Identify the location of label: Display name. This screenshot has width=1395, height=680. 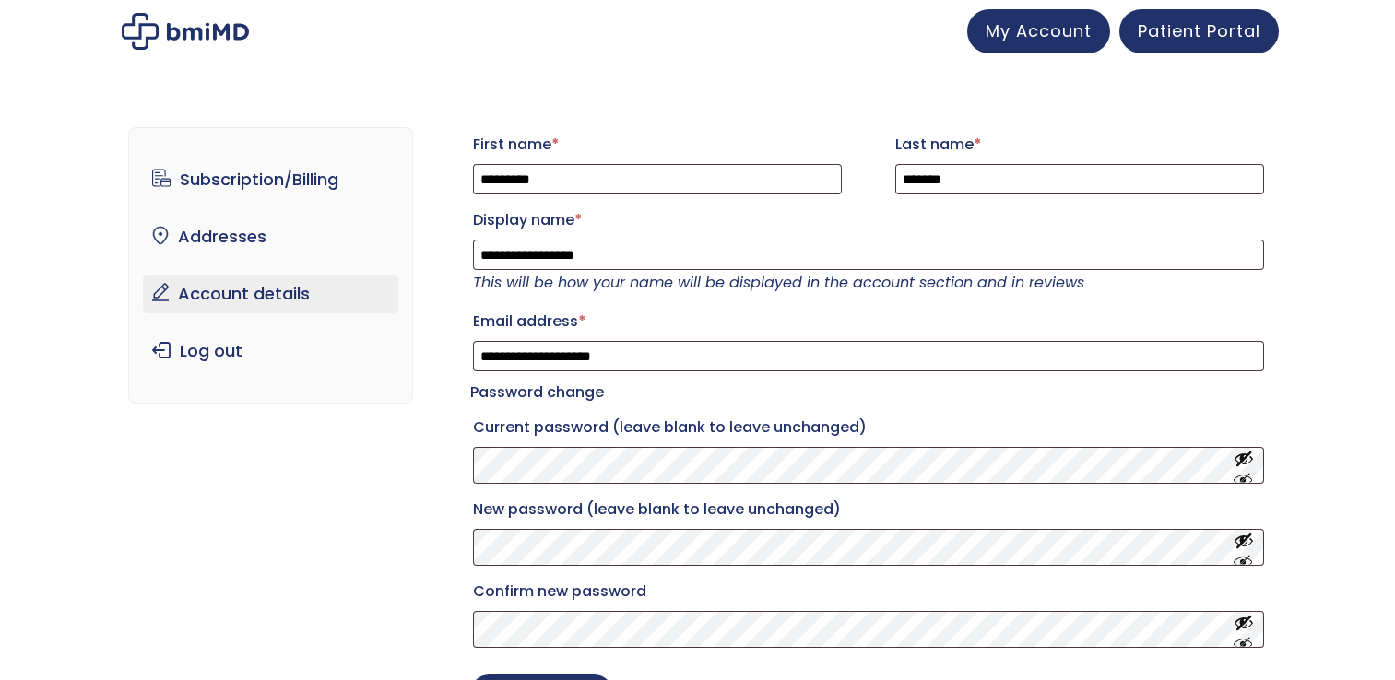
(868, 220).